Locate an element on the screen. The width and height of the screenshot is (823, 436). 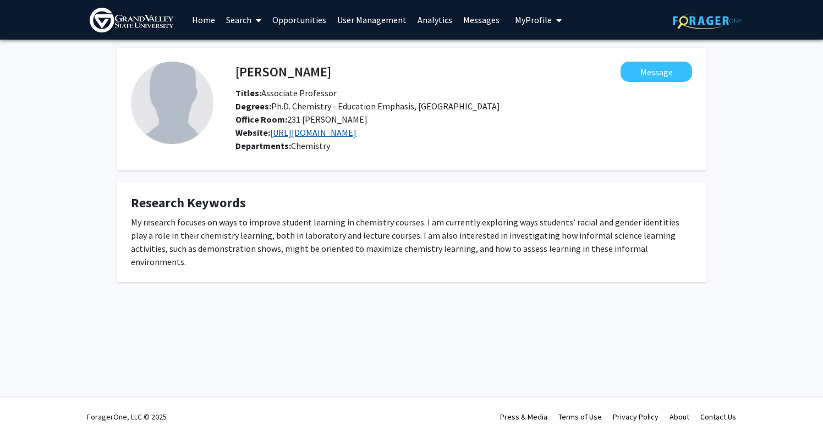
b: Degrees: is located at coordinates (253, 106).